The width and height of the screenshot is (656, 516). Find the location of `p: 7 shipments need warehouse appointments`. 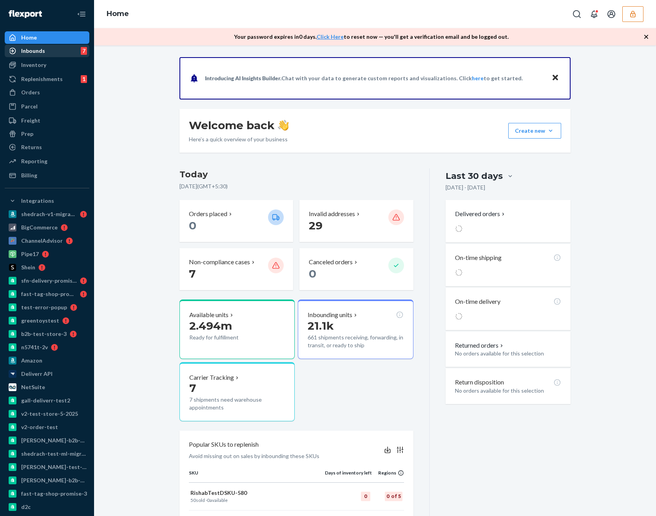

p: 7 shipments need warehouse appointments is located at coordinates (237, 404).